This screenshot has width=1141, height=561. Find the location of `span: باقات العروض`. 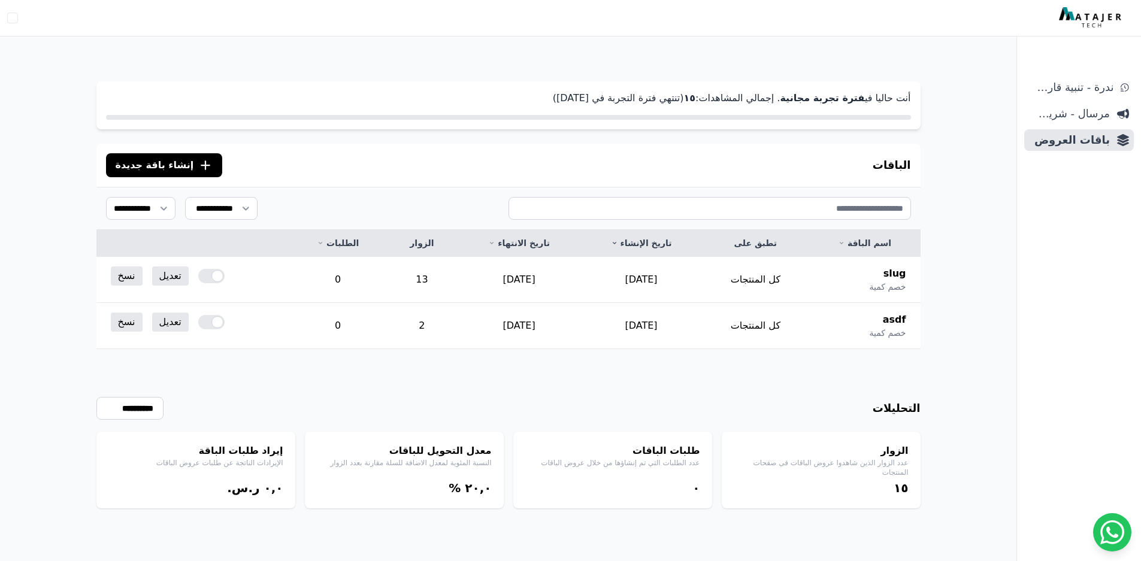

span: باقات العروض is located at coordinates (1069, 140).